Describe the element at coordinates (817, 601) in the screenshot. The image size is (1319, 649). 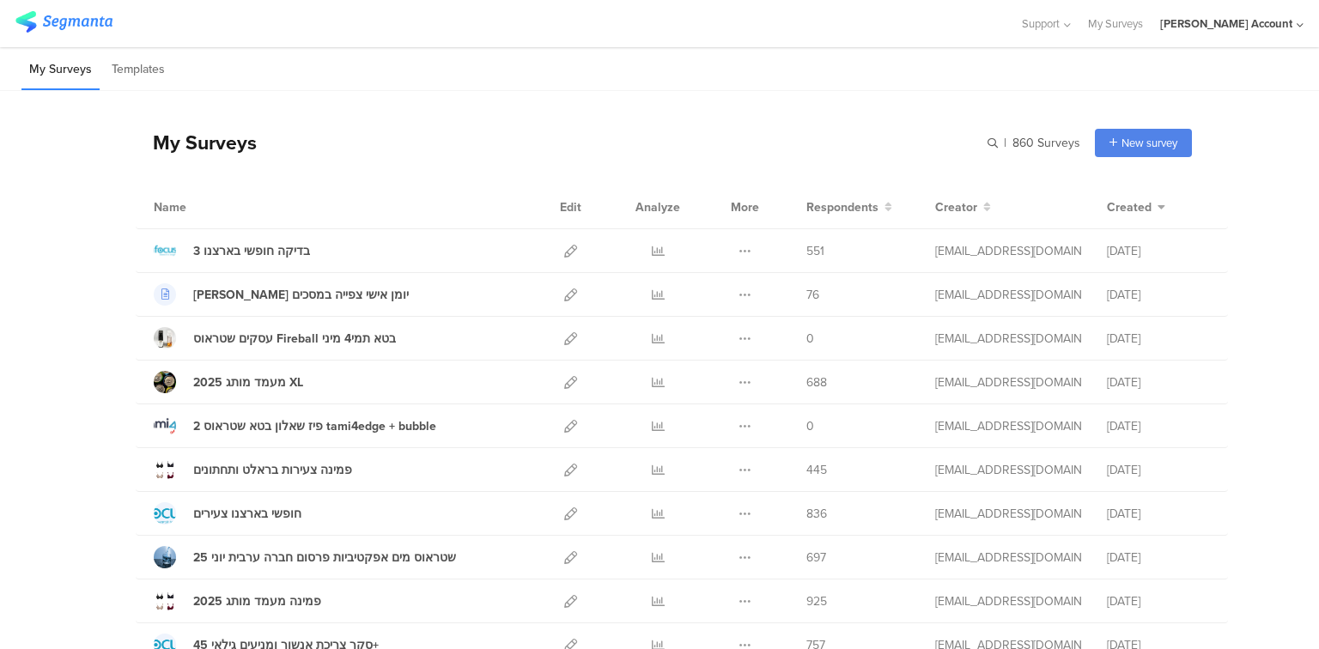
I see `span: 925` at that location.